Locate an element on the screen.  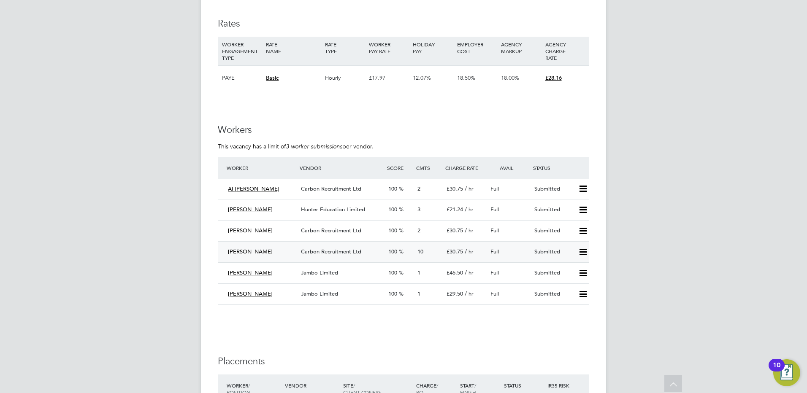
div: Score is located at coordinates (399, 168).